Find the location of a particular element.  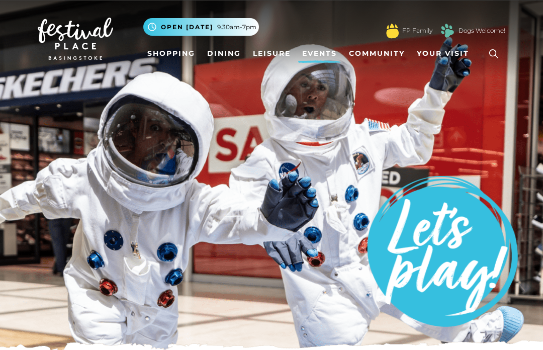

a: FP Family is located at coordinates (417, 31).